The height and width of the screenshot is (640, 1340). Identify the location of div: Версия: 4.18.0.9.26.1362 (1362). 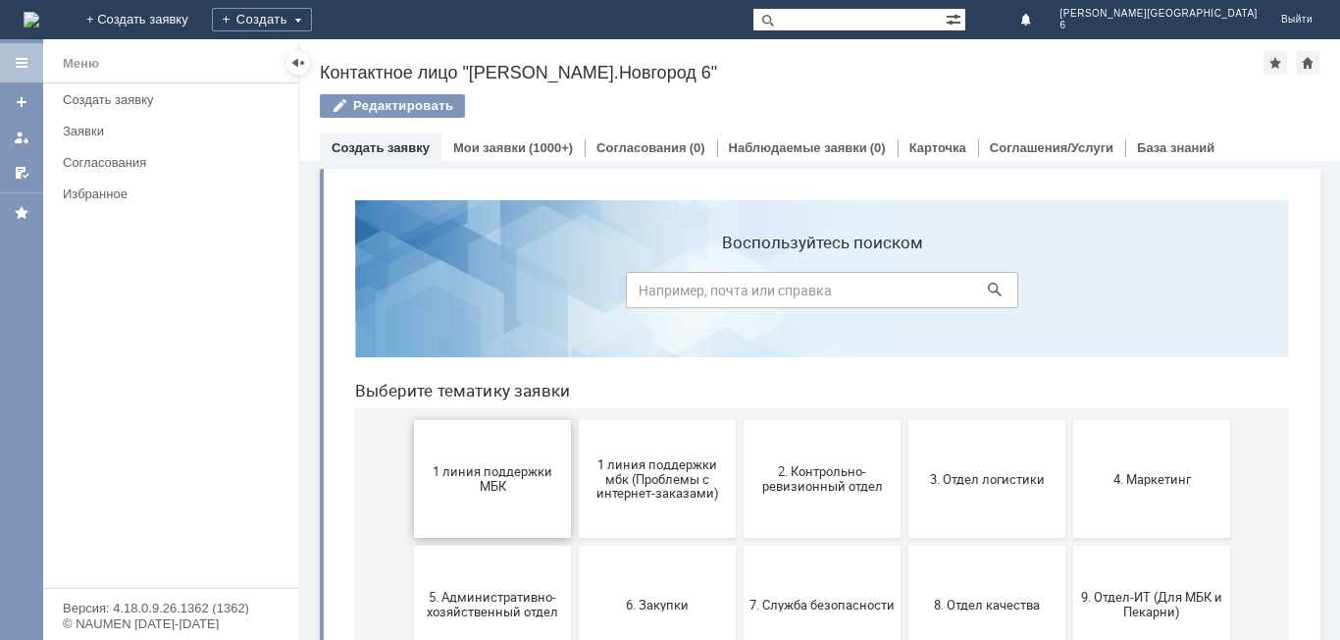
(171, 607).